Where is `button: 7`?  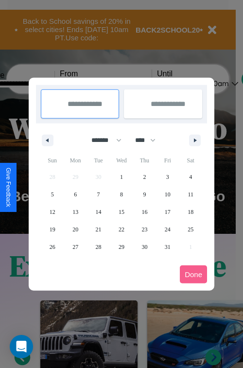
button: 7 is located at coordinates (98, 194).